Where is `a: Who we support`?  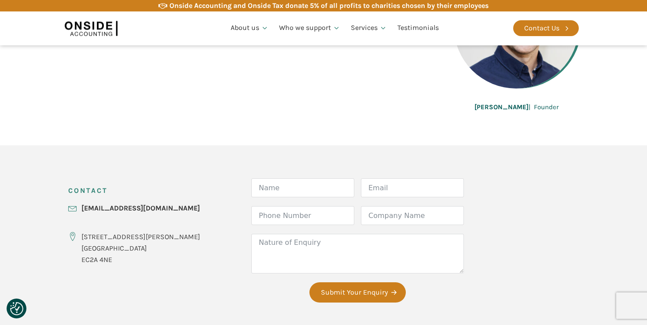 a: Who we support is located at coordinates (310, 28).